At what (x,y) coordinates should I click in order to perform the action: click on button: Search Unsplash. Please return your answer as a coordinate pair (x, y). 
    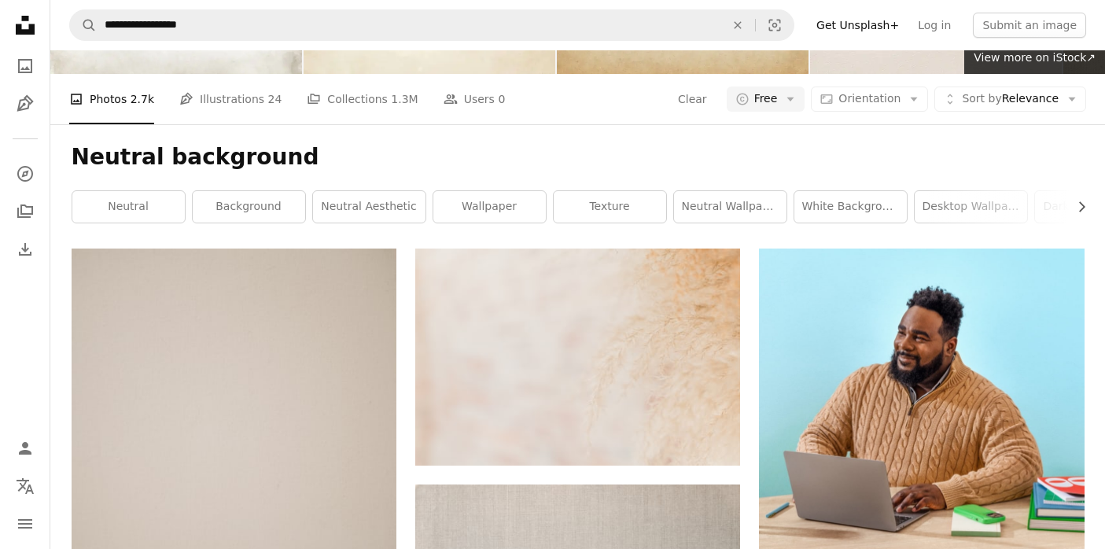
    Looking at the image, I should click on (83, 25).